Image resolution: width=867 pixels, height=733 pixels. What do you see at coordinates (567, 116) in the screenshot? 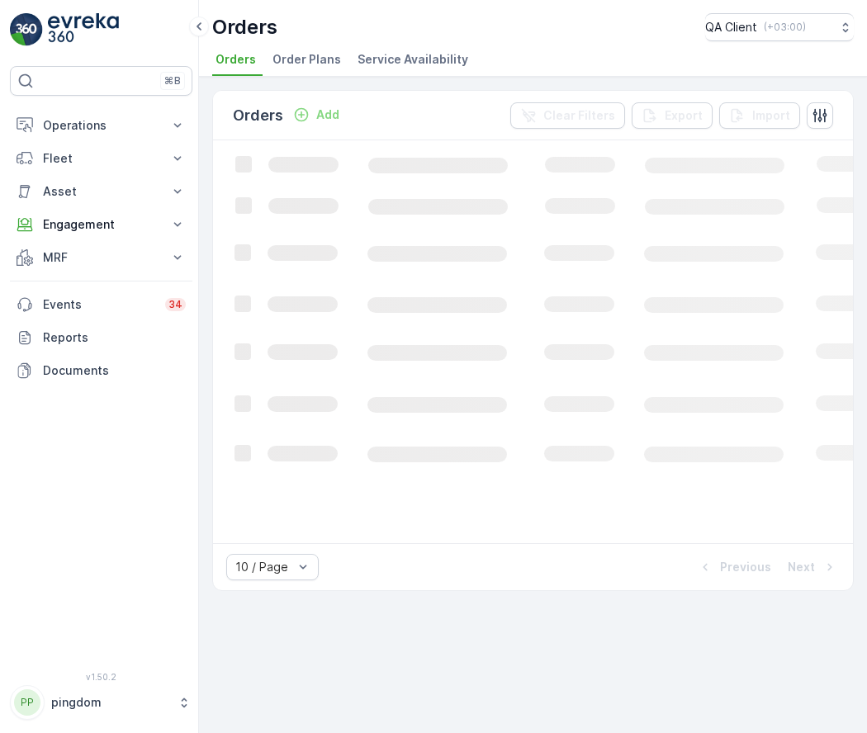
I see `button: Clear Filters` at bounding box center [567, 116].